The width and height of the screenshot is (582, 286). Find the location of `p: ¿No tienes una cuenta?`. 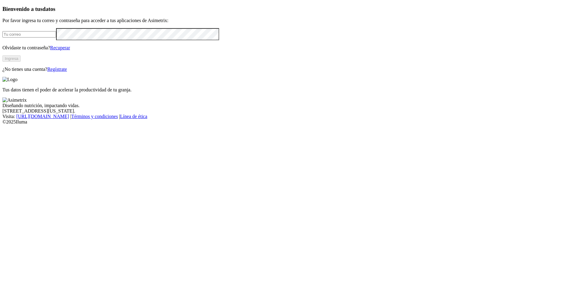

p: ¿No tienes una cuenta? is located at coordinates (291, 69).